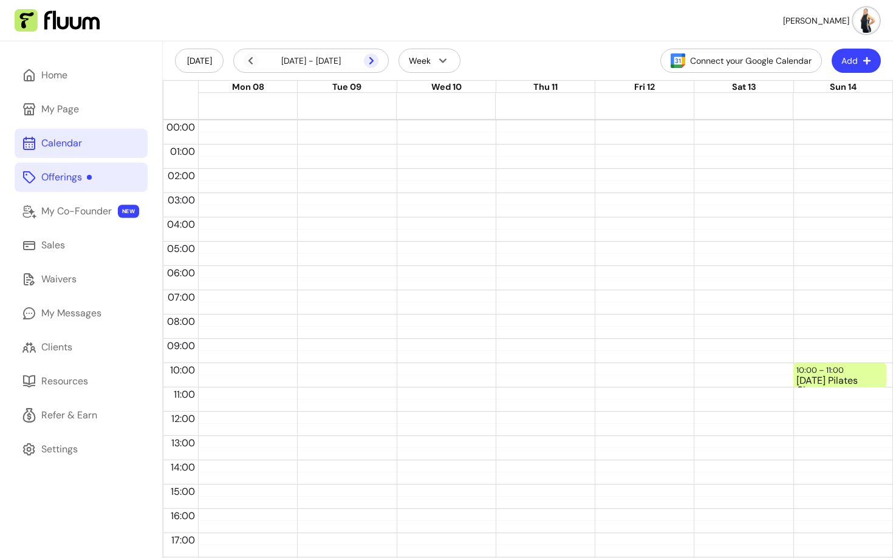 Image resolution: width=893 pixels, height=558 pixels. I want to click on img: avatar, so click(866, 21).